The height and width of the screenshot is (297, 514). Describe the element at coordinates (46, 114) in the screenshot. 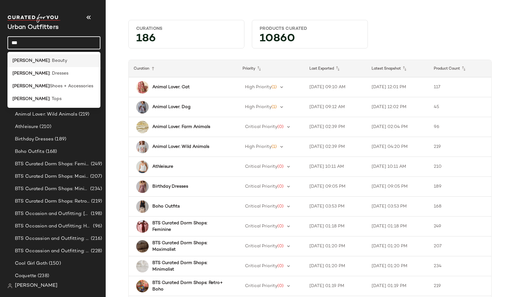

I see `span: Animal Lover: Wild Animals` at that location.